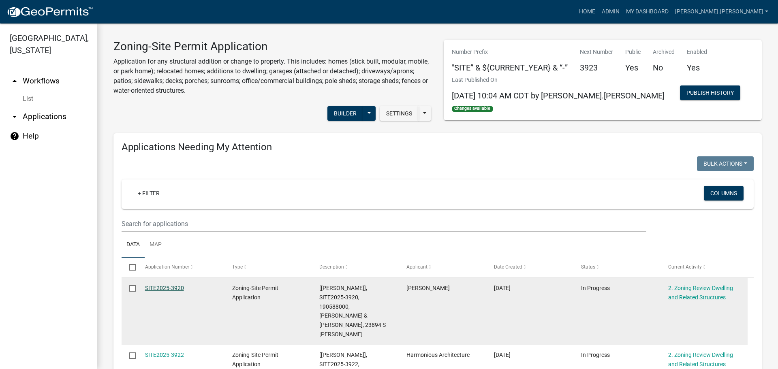  What do you see at coordinates (133, 245) in the screenshot?
I see `a: Data` at bounding box center [133, 245].